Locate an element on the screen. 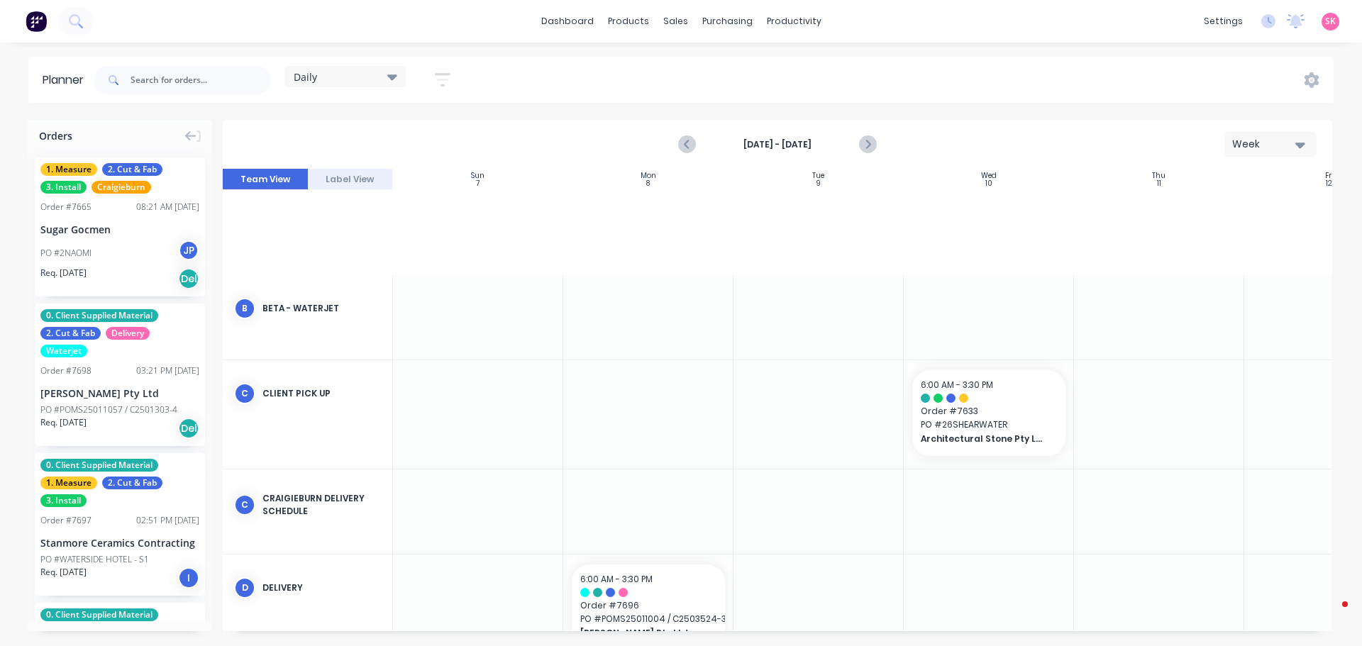  span: Craigieburn is located at coordinates (121, 187).